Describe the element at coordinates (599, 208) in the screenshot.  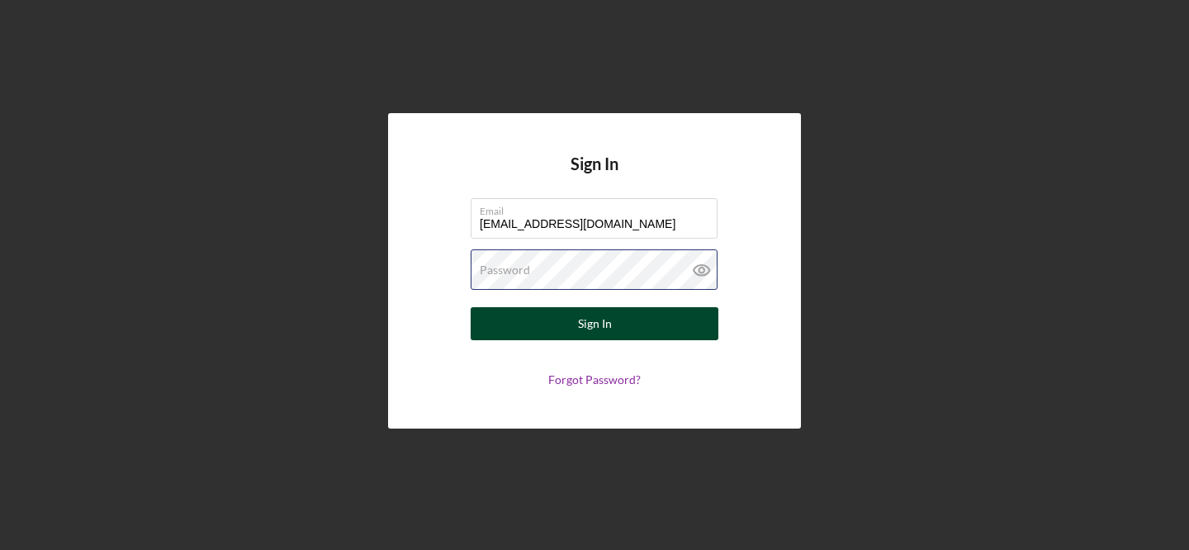
I see `label: Email` at that location.